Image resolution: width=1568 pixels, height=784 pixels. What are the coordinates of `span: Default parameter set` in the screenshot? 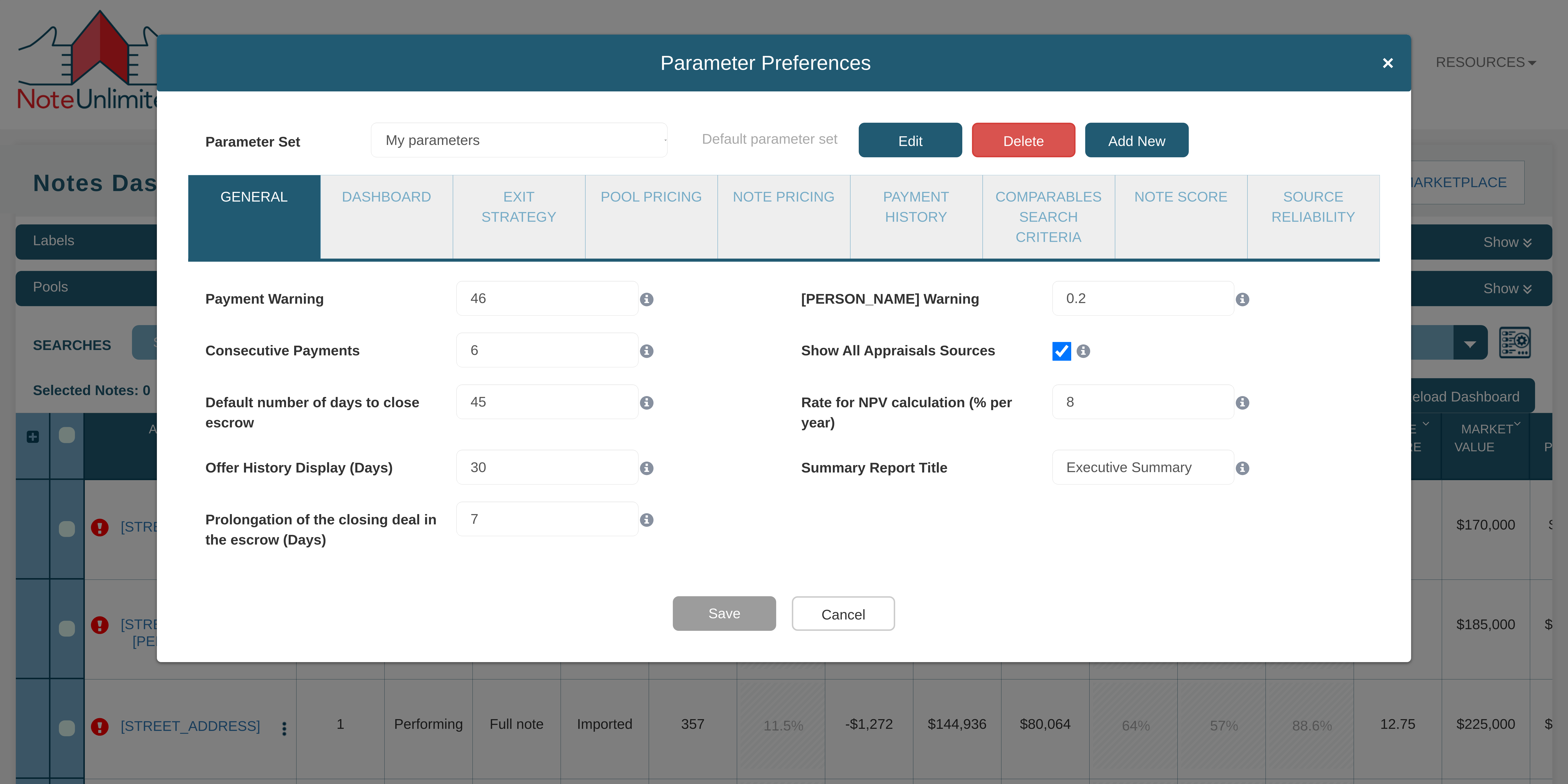 It's located at (775, 134).